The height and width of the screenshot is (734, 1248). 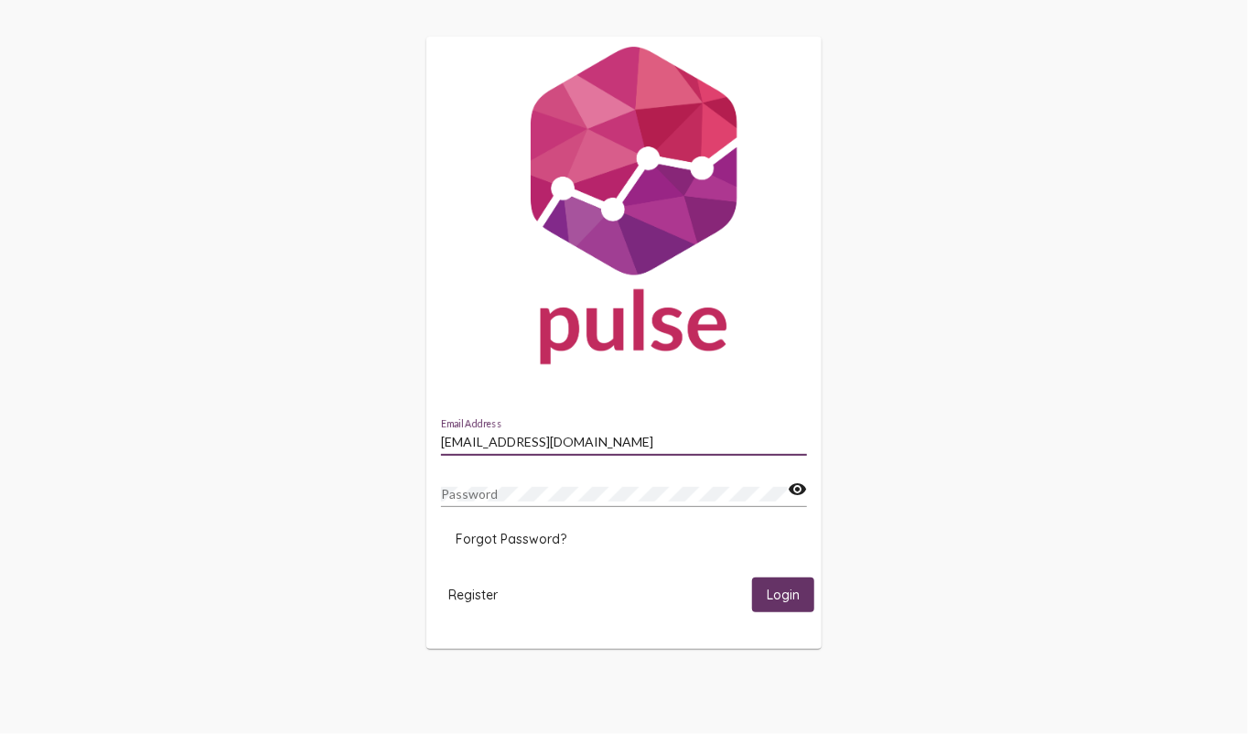 What do you see at coordinates (511, 539) in the screenshot?
I see `button: Forgot Password?` at bounding box center [511, 539].